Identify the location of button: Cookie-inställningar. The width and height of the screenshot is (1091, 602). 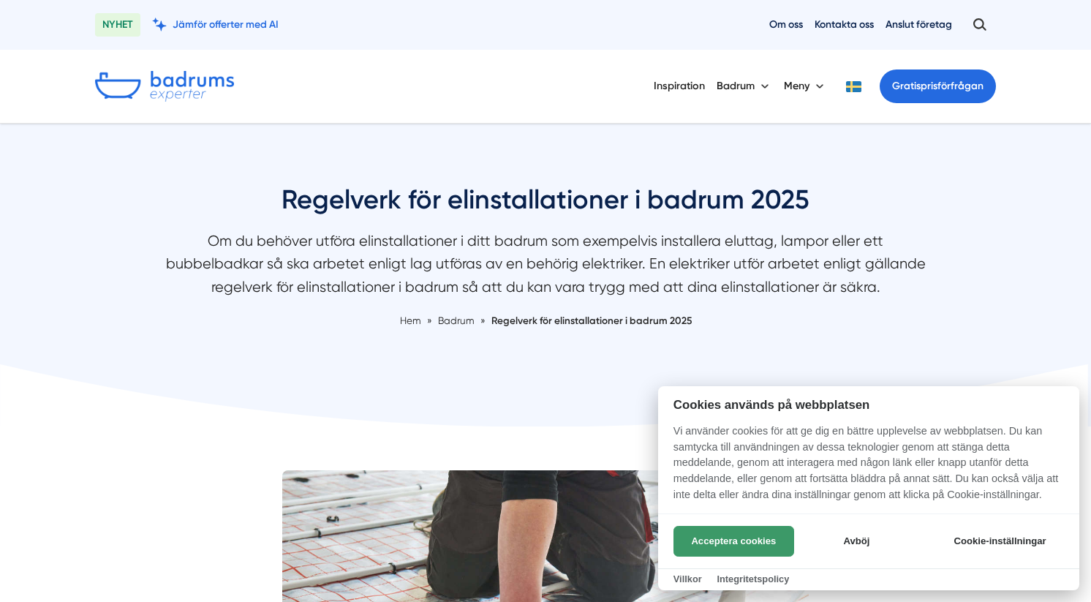
(1000, 541).